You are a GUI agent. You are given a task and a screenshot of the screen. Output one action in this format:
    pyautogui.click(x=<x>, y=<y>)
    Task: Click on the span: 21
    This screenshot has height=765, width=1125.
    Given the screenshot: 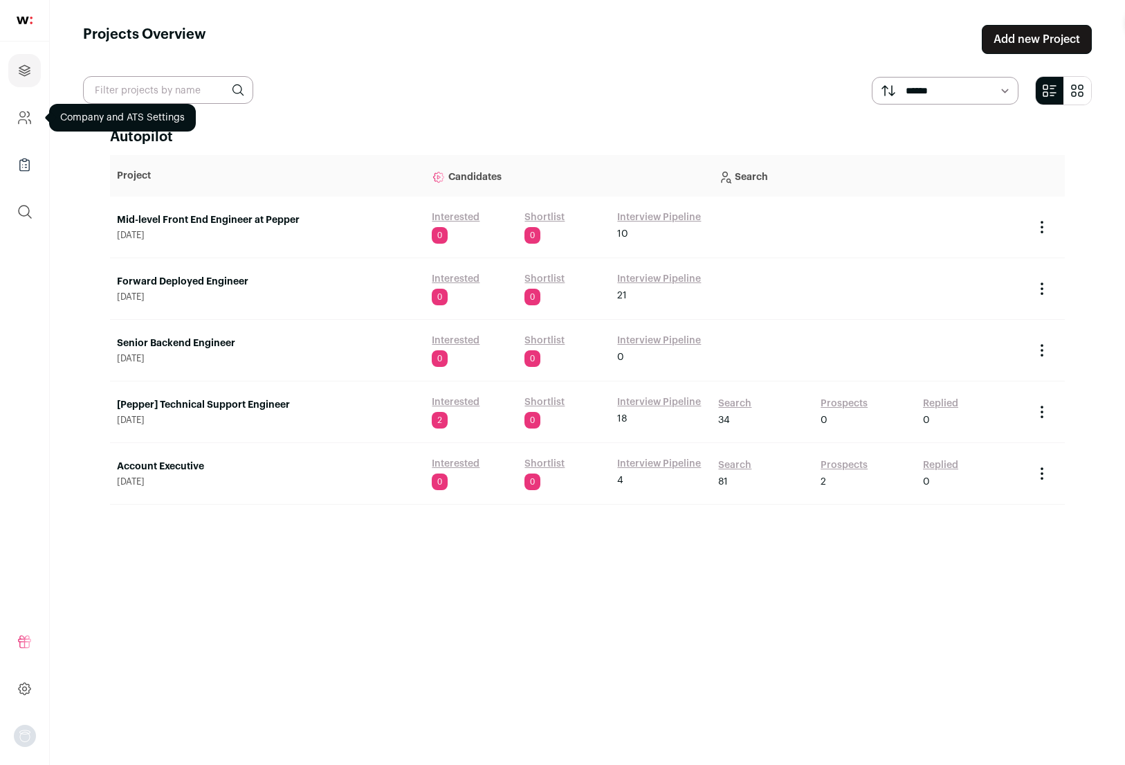 What is the action you would take?
    pyautogui.click(x=622, y=296)
    